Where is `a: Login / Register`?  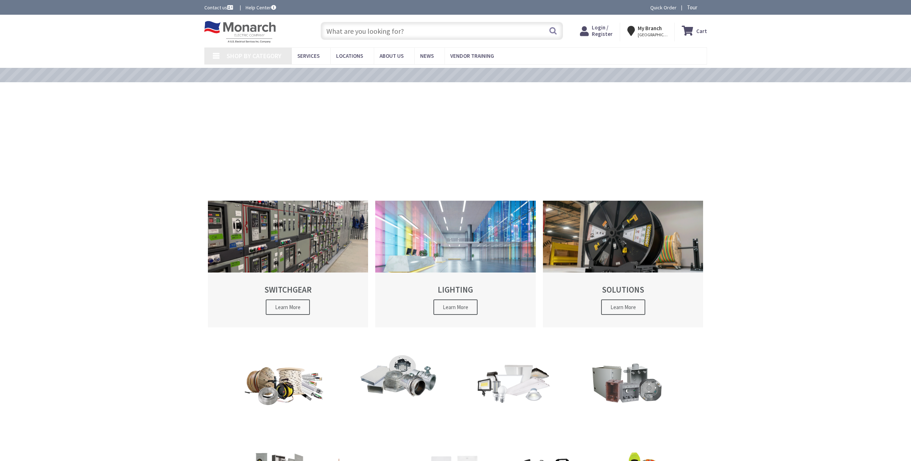 a: Login / Register is located at coordinates (596, 31).